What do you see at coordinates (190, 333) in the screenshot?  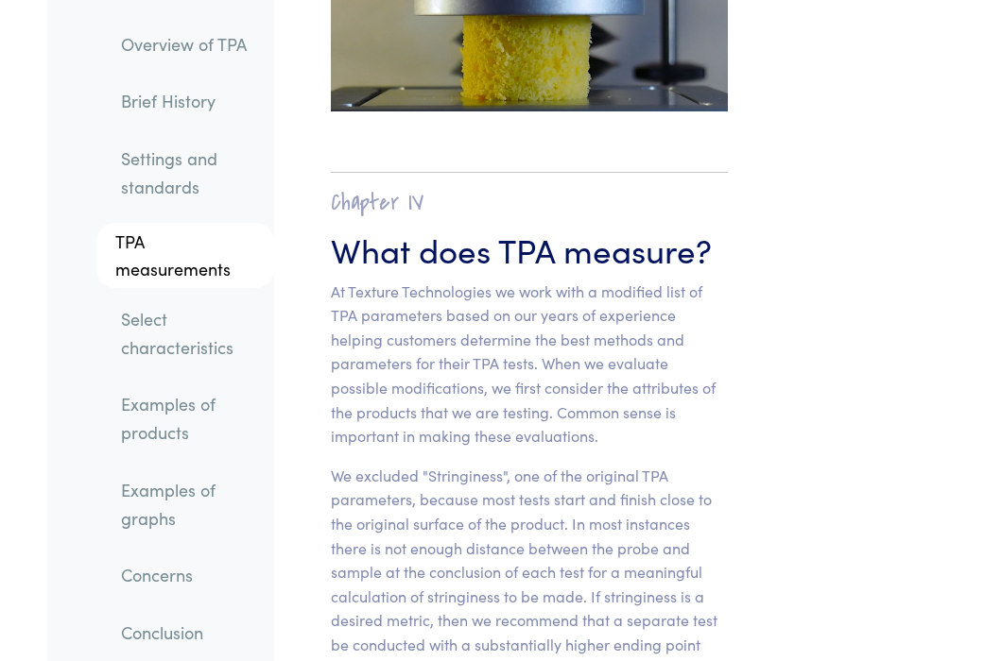 I see `a: Select characteristics` at bounding box center [190, 333].